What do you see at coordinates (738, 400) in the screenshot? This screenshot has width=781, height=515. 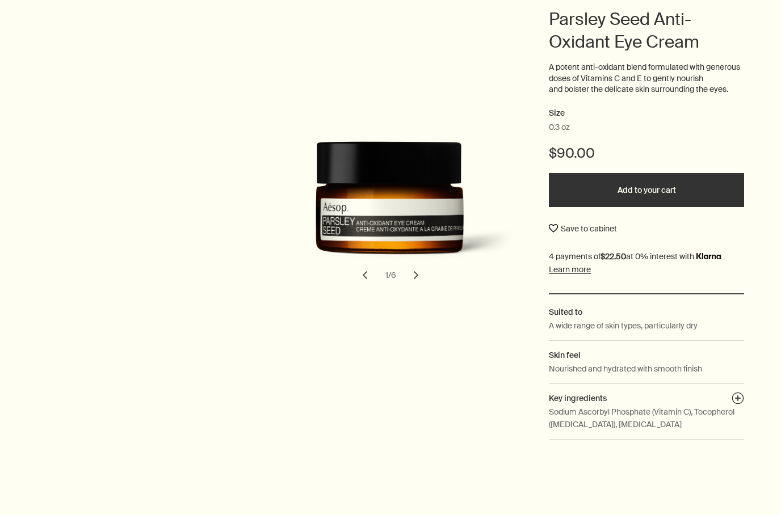 I see `button: Key ingredients` at bounding box center [738, 400].